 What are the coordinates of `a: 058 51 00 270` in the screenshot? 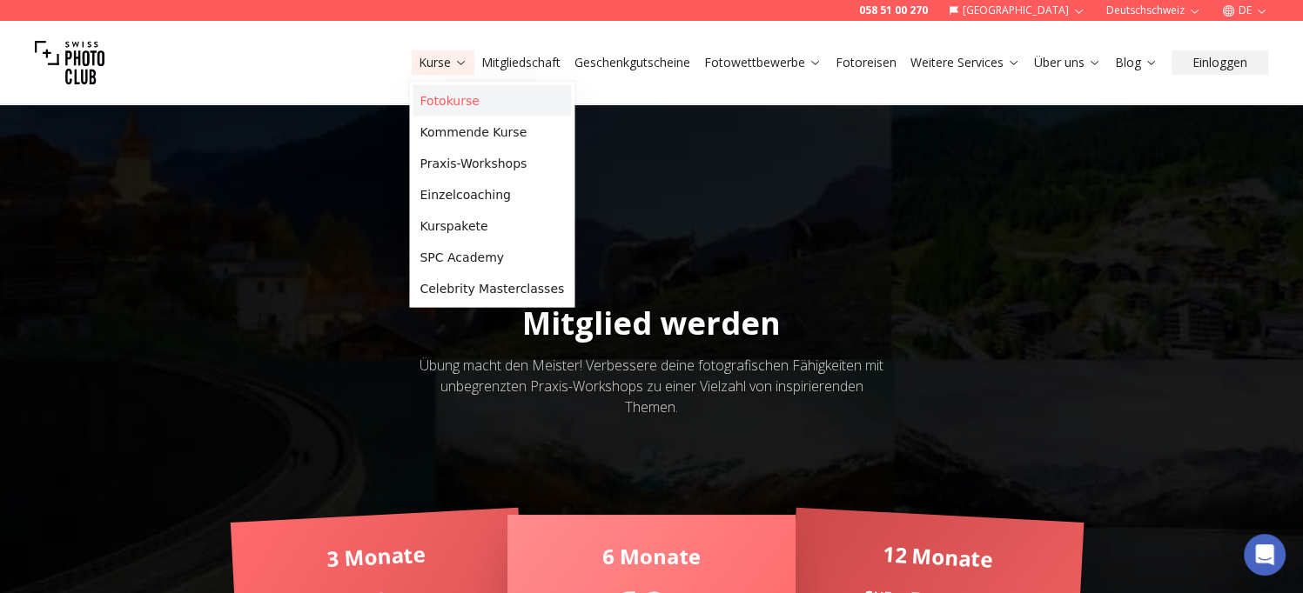 It's located at (893, 10).